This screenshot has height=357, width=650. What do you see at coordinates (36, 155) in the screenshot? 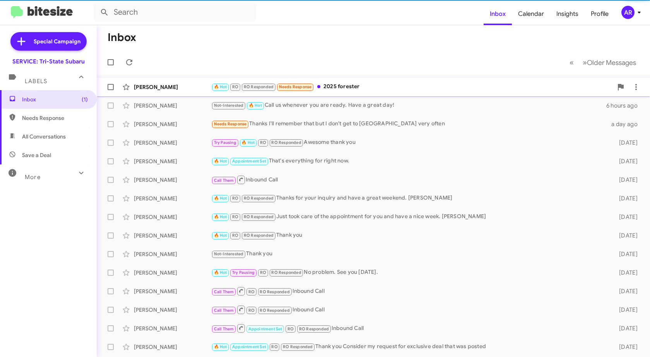
I see `span: Save a Deal` at bounding box center [36, 155].